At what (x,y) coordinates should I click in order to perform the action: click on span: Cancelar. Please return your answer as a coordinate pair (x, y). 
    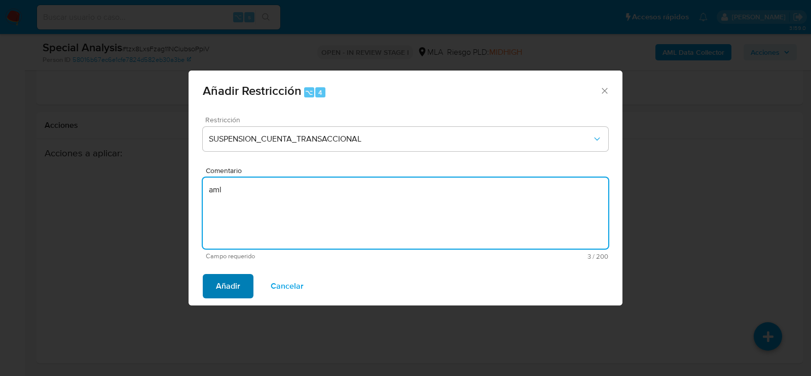
    Looking at the image, I should click on (287, 286).